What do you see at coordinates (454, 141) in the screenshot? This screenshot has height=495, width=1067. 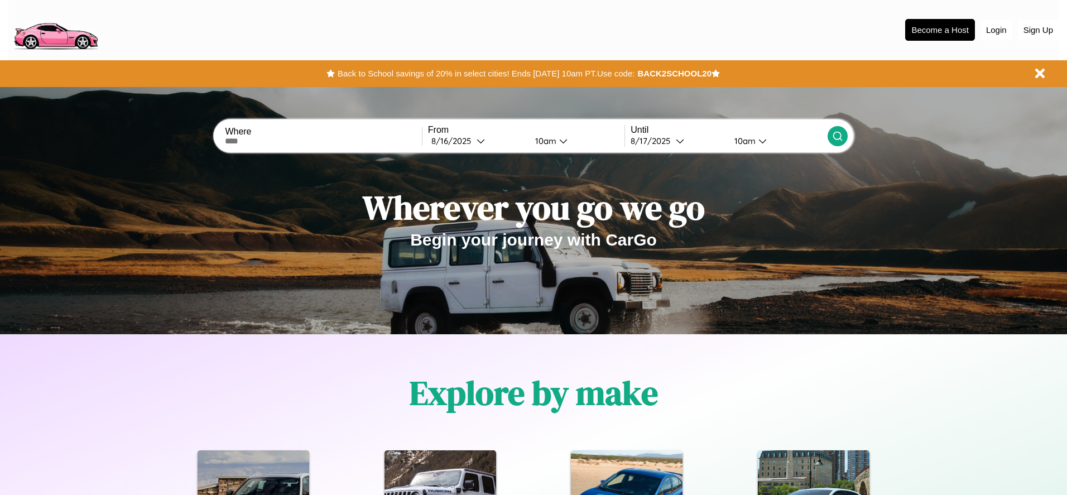 I see `div: 8 / 16 / 2025` at bounding box center [454, 141].